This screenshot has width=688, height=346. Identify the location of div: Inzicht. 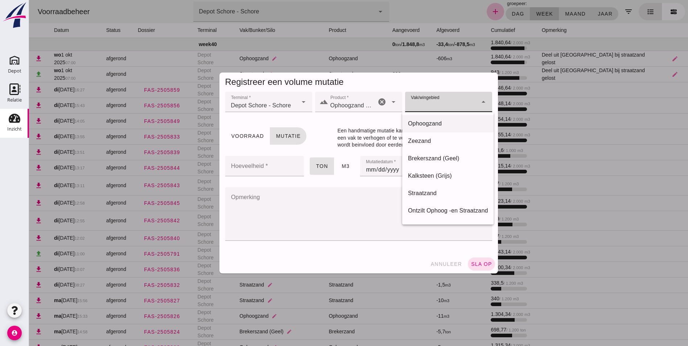
(15, 129).